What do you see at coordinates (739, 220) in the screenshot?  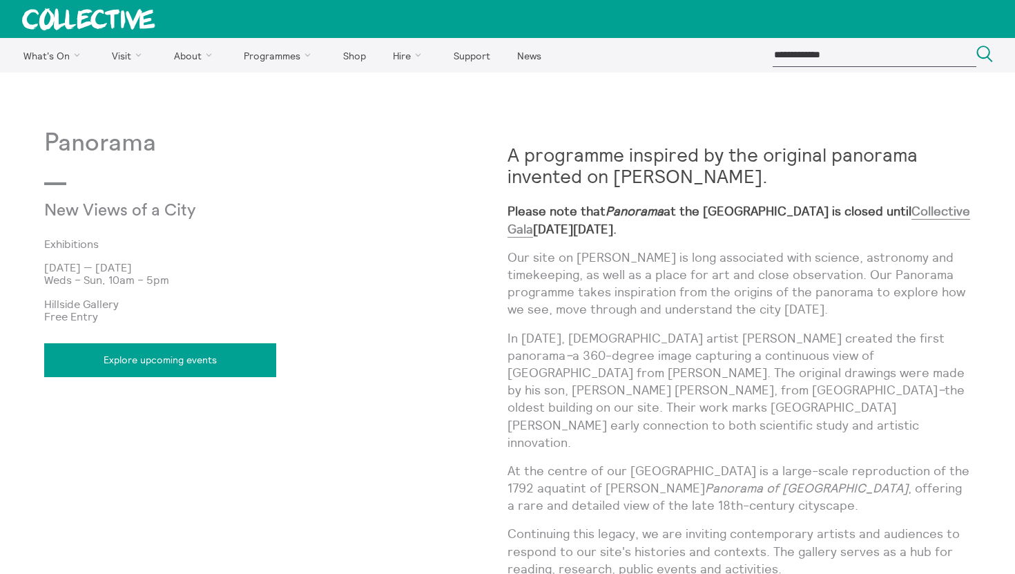 I see `a: Collective Gala` at bounding box center [739, 220].